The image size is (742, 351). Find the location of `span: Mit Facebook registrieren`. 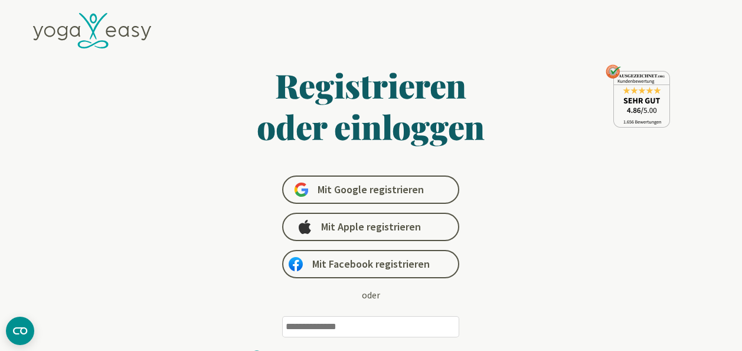

span: Mit Facebook registrieren is located at coordinates (371, 264).